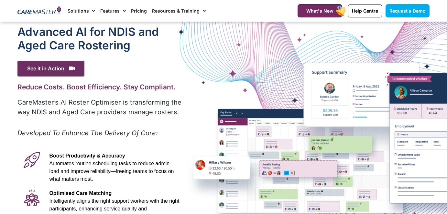 The image size is (447, 214). I want to click on span: See it in Action, so click(51, 69).